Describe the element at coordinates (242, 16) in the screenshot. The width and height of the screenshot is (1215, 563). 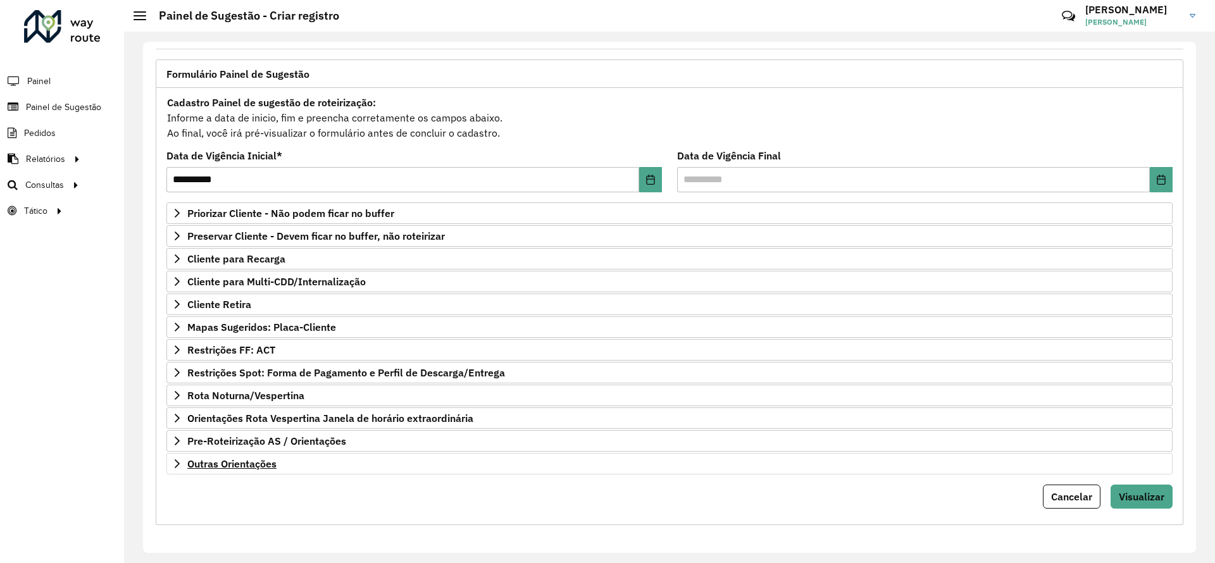
I see `h2: Painel de Sugestão - Criar registro` at that location.